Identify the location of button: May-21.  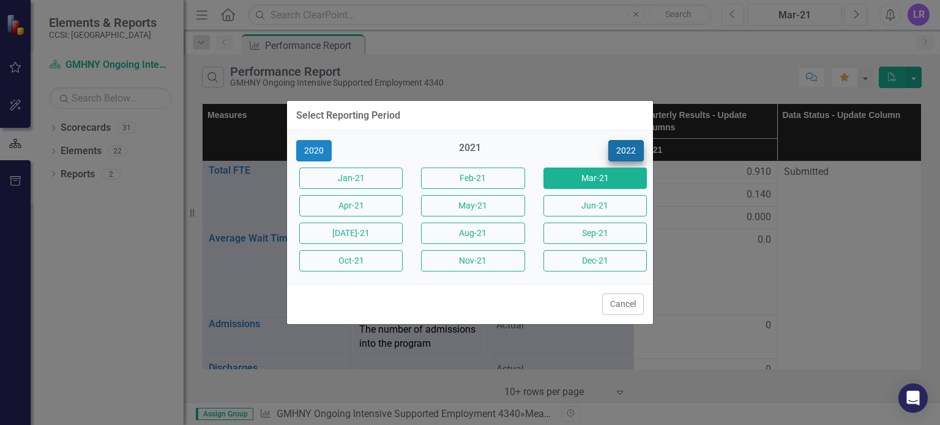
(473, 206).